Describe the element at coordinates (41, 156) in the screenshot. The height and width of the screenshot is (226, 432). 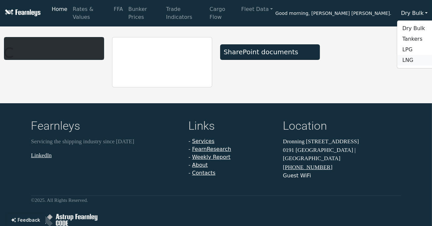
I see `a: LinkedIn` at that location.